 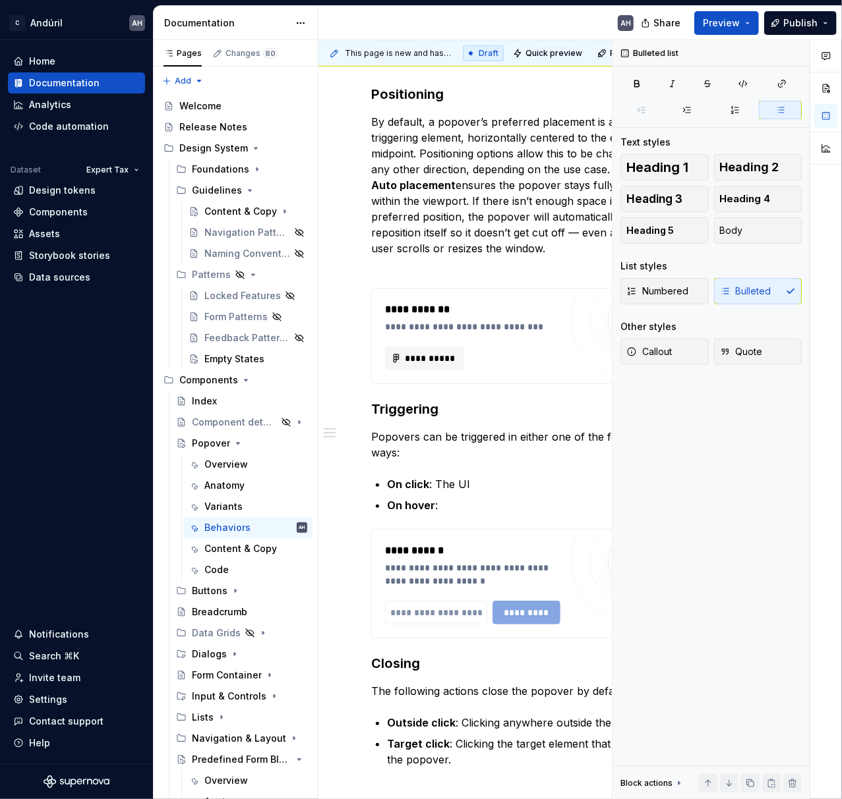 What do you see at coordinates (17, 23) in the screenshot?
I see `div: C` at bounding box center [17, 23].